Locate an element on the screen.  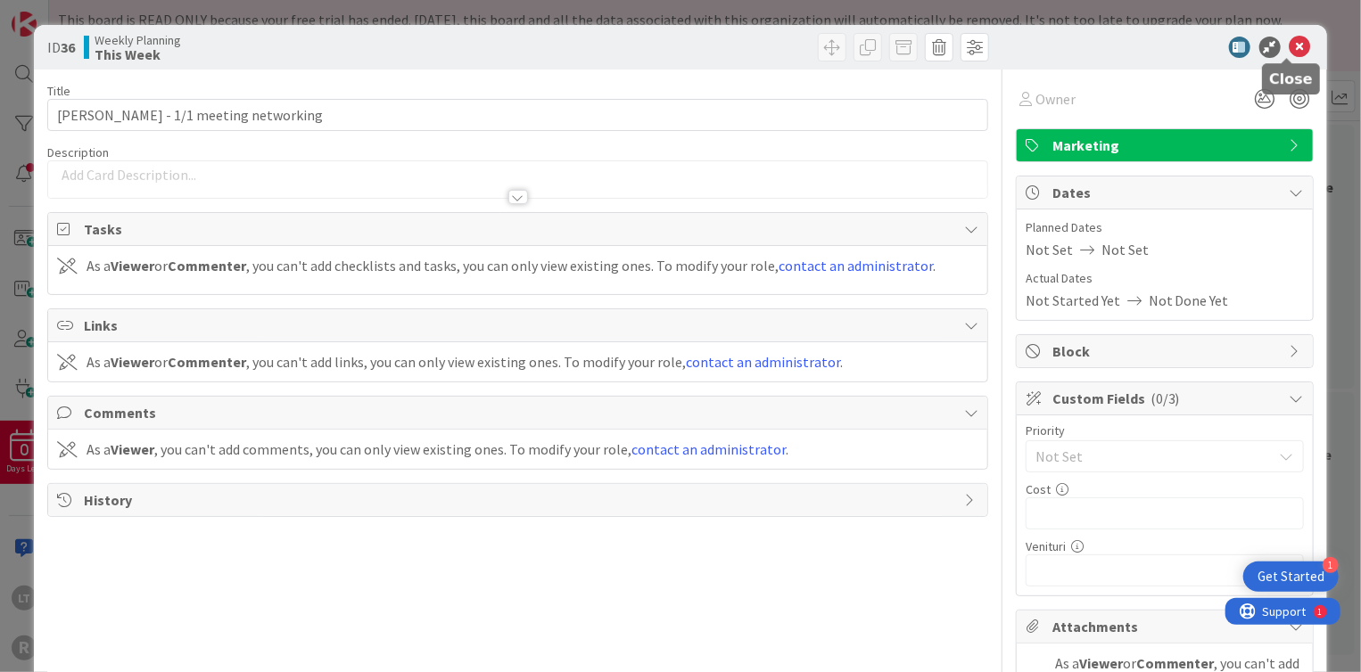
span: History is located at coordinates (519, 500).